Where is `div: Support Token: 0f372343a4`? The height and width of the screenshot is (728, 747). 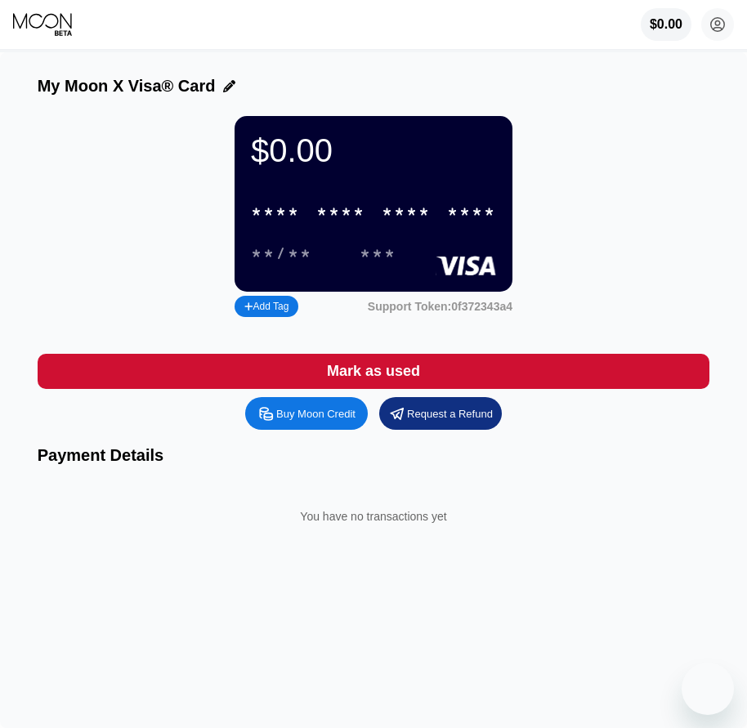
div: Support Token: 0f372343a4 is located at coordinates (440, 306).